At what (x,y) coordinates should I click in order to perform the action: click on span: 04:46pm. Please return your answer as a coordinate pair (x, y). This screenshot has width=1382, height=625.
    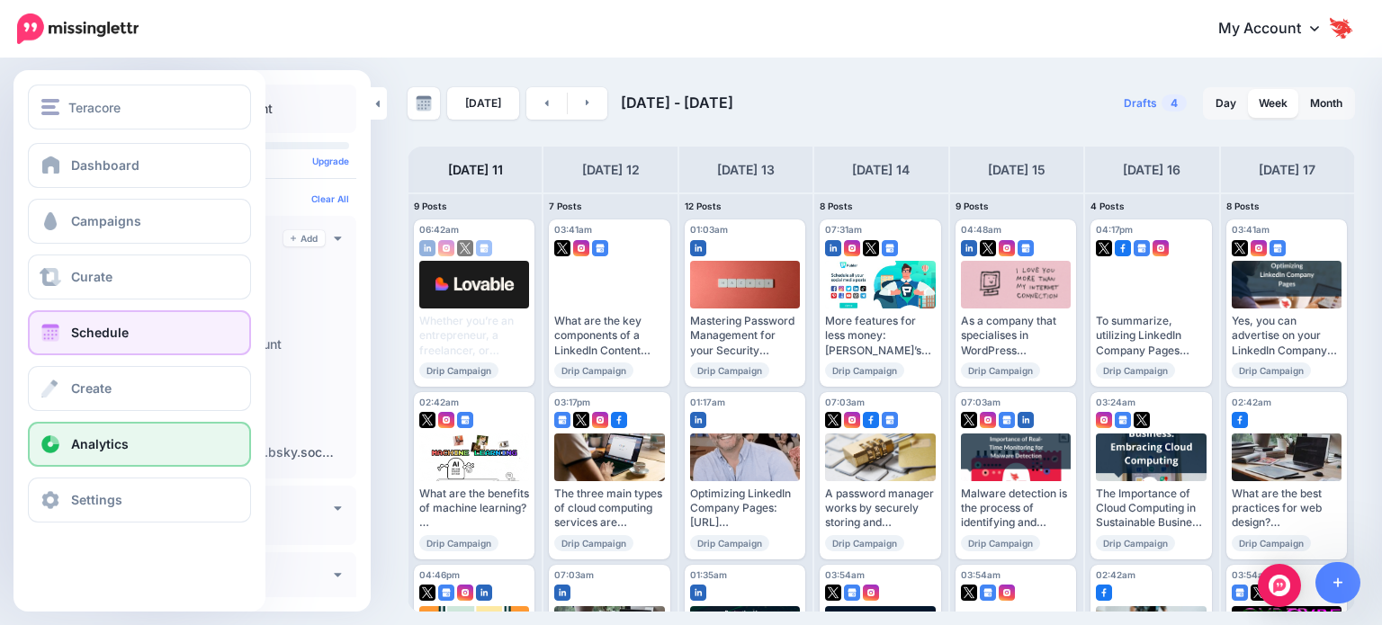
    Looking at the image, I should click on (439, 575).